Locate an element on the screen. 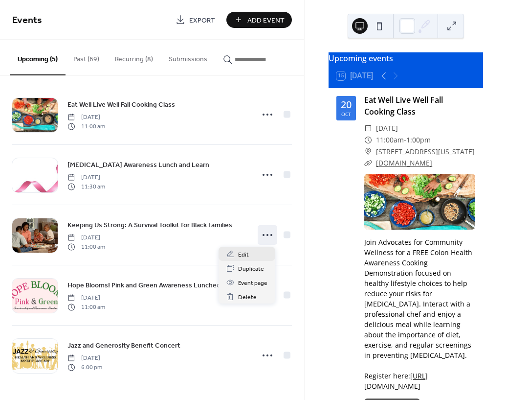  a: Keeping Us Strong: A Survival Toolkit for Black Families is located at coordinates (150, 225).